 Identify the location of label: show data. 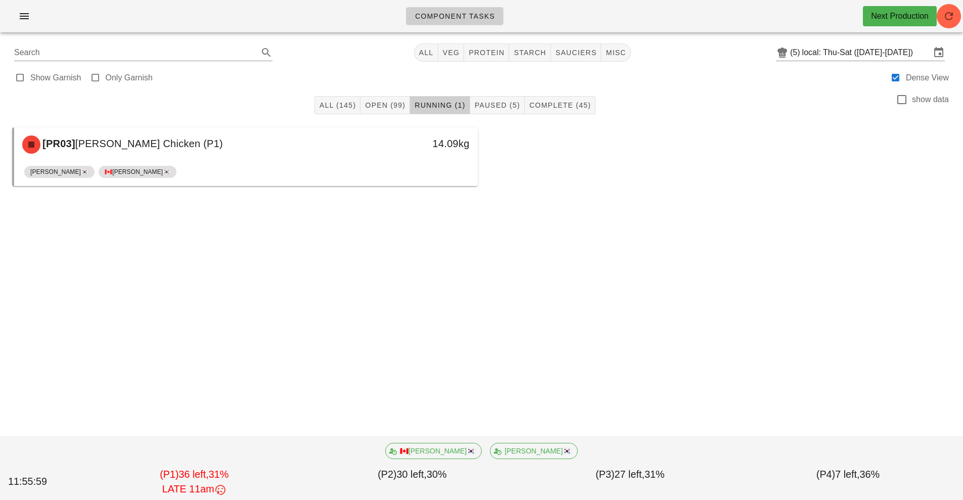
(930, 100).